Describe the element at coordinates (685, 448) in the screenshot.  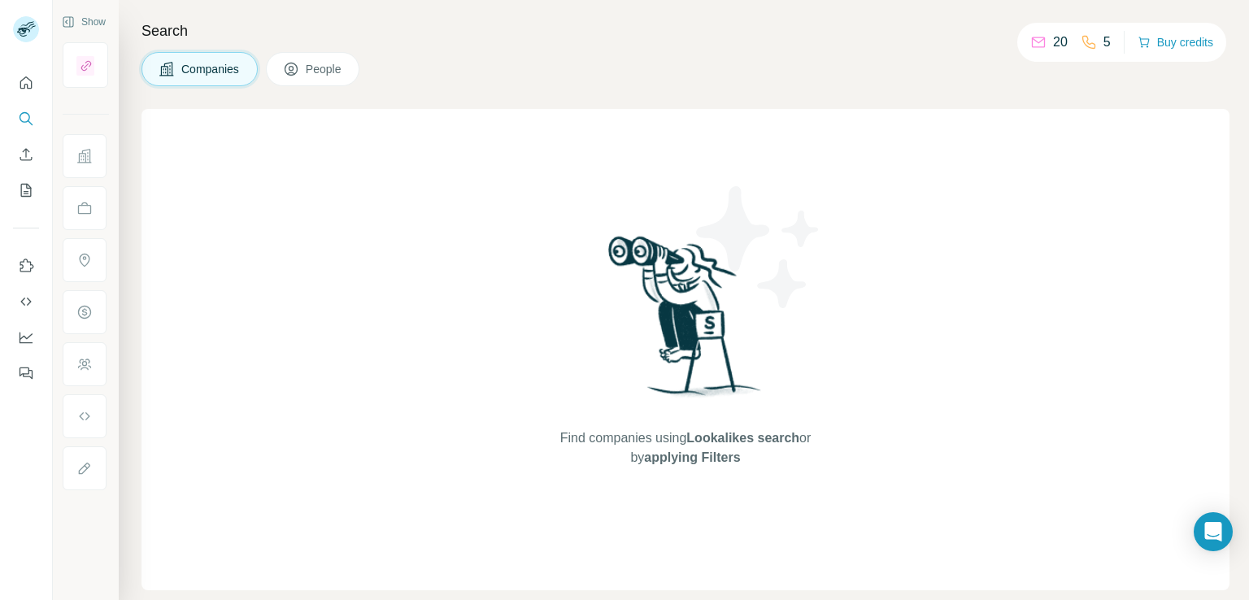
I see `span: Find companies using or by` at that location.